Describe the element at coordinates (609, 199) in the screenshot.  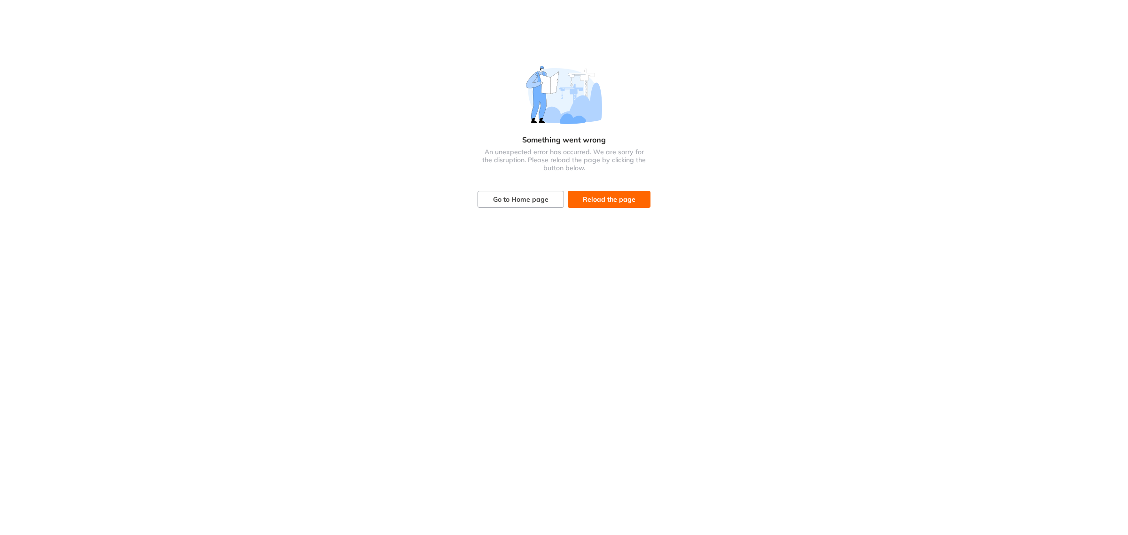
I see `span: Reload the page` at that location.